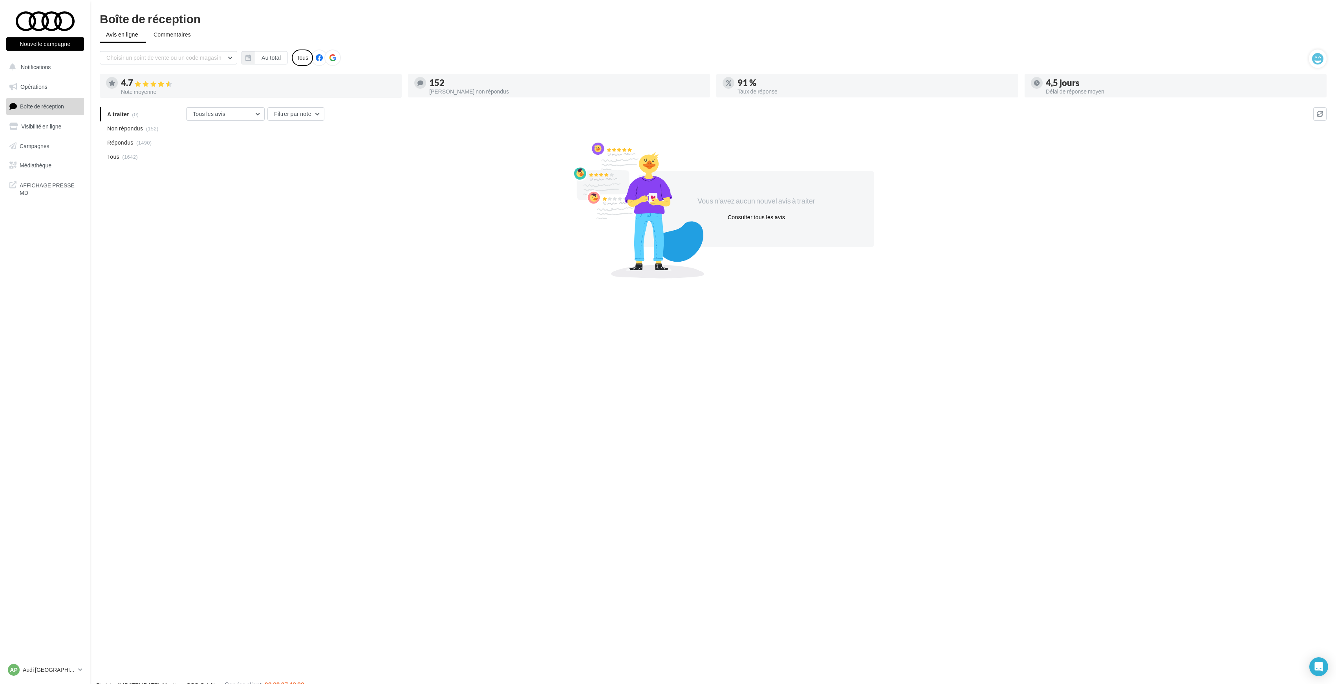  What do you see at coordinates (757, 217) in the screenshot?
I see `button: Consulter tous les avis` at bounding box center [757, 217].